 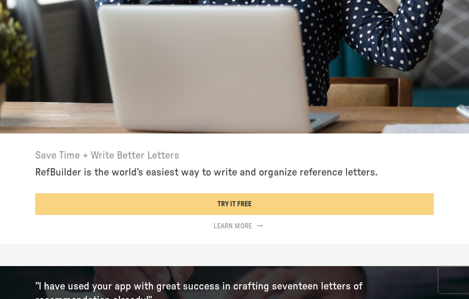 What do you see at coordinates (238, 226) in the screenshot?
I see `a: Learn More` at bounding box center [238, 226].